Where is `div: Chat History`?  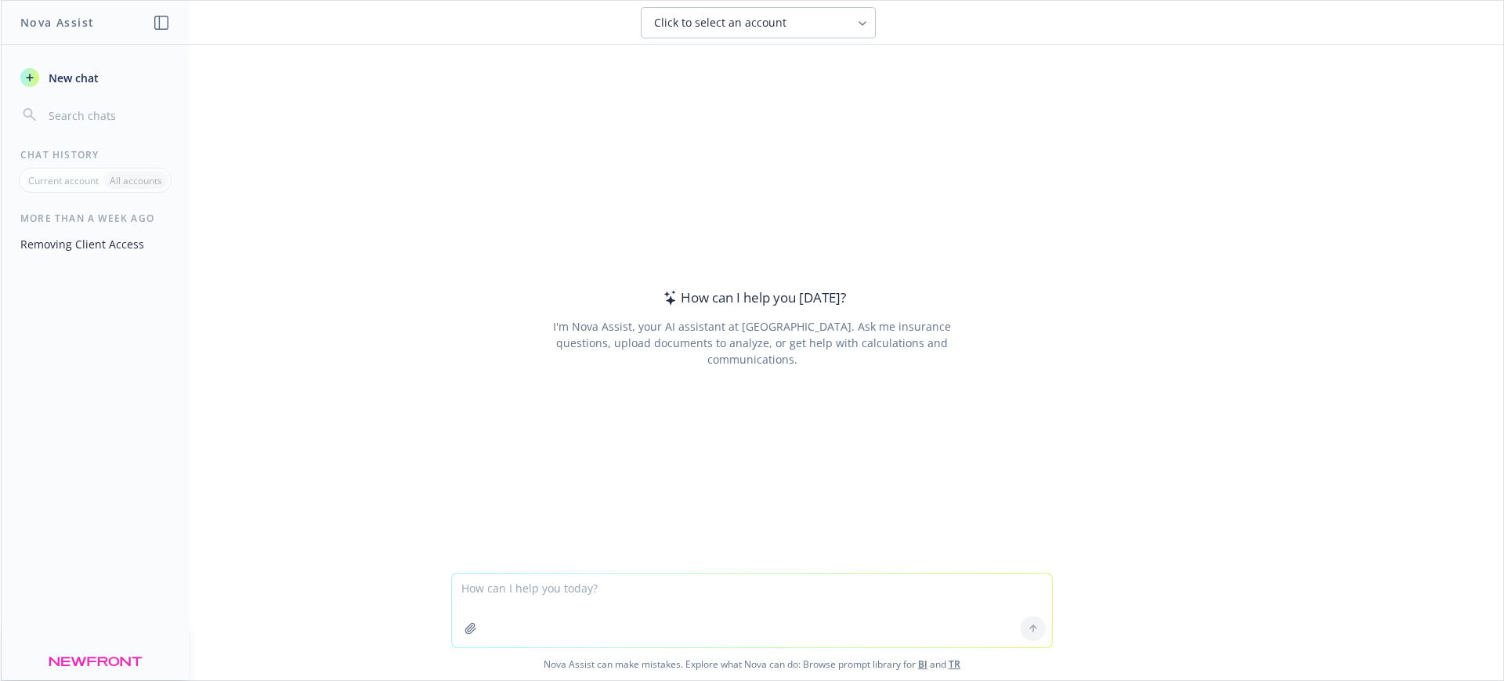
div: Chat History is located at coordinates (95, 154).